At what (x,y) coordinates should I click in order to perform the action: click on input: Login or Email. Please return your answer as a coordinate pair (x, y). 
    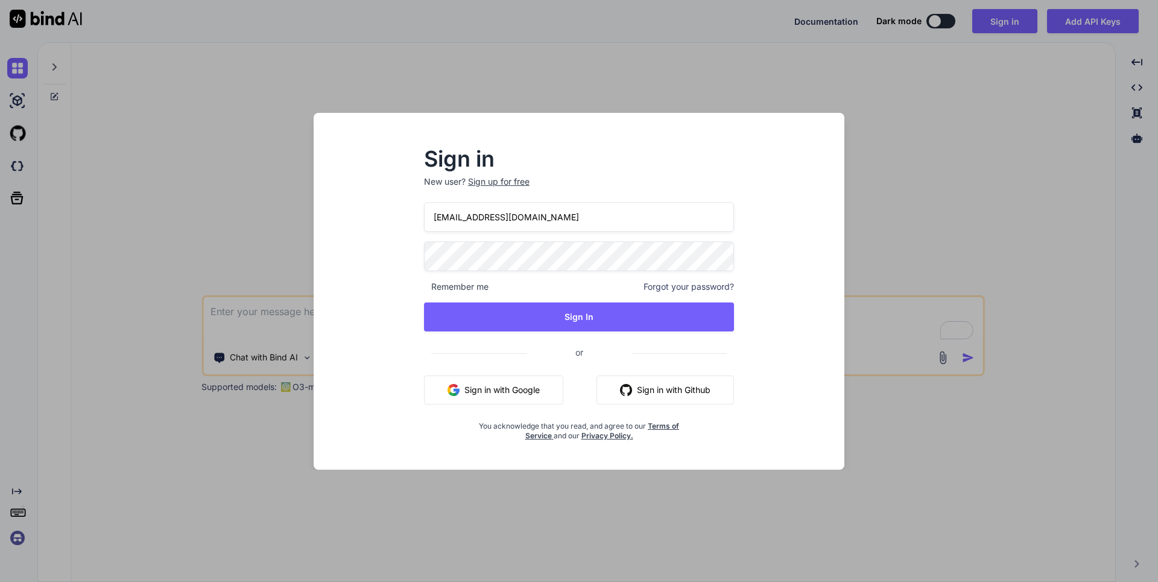
    Looking at the image, I should click on (579, 217).